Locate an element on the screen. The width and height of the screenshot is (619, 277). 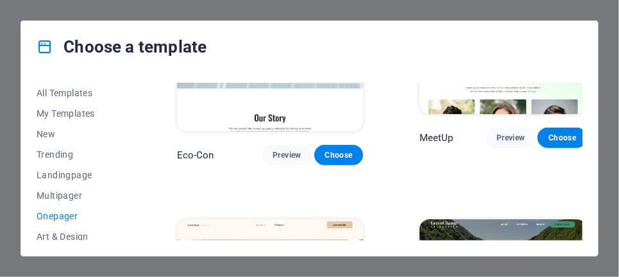
span: My Templates is located at coordinates (78, 114).